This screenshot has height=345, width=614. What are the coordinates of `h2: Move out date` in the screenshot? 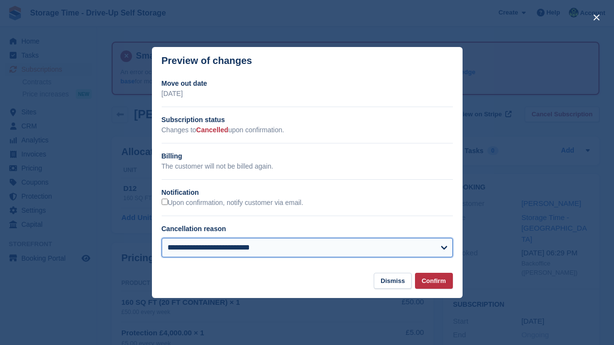 It's located at (307, 83).